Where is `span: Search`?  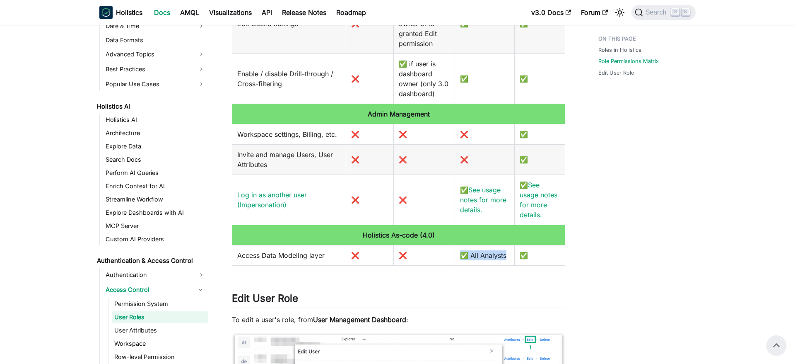
span: Search is located at coordinates (657, 12).